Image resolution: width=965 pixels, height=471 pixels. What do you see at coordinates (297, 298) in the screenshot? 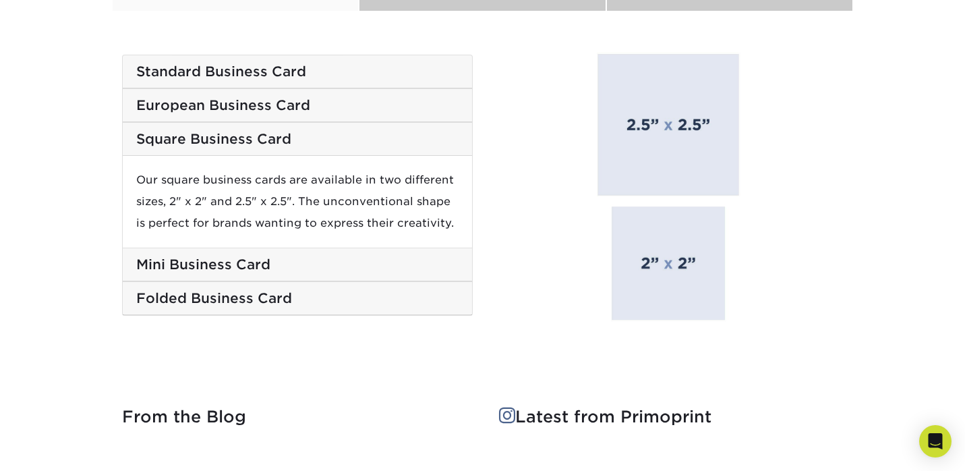
I see `h5: Folded Business Card` at bounding box center [297, 298].